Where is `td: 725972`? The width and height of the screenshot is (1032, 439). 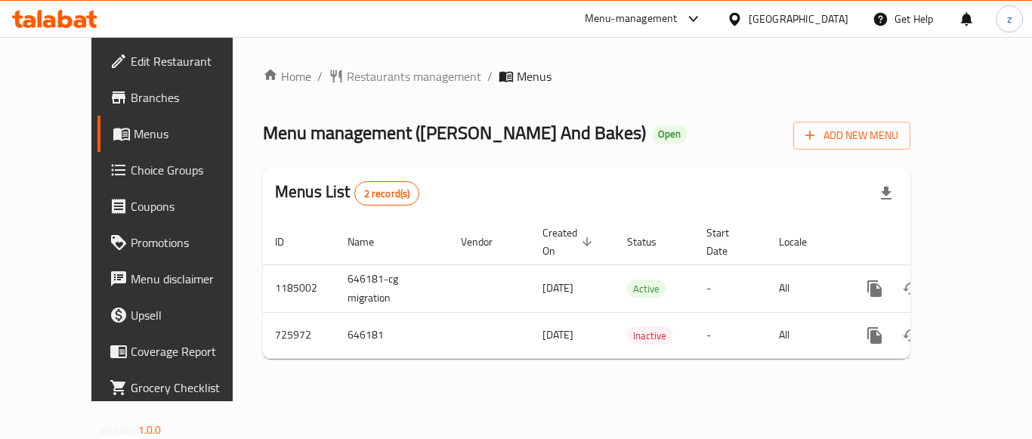
td: 725972 is located at coordinates (299, 335).